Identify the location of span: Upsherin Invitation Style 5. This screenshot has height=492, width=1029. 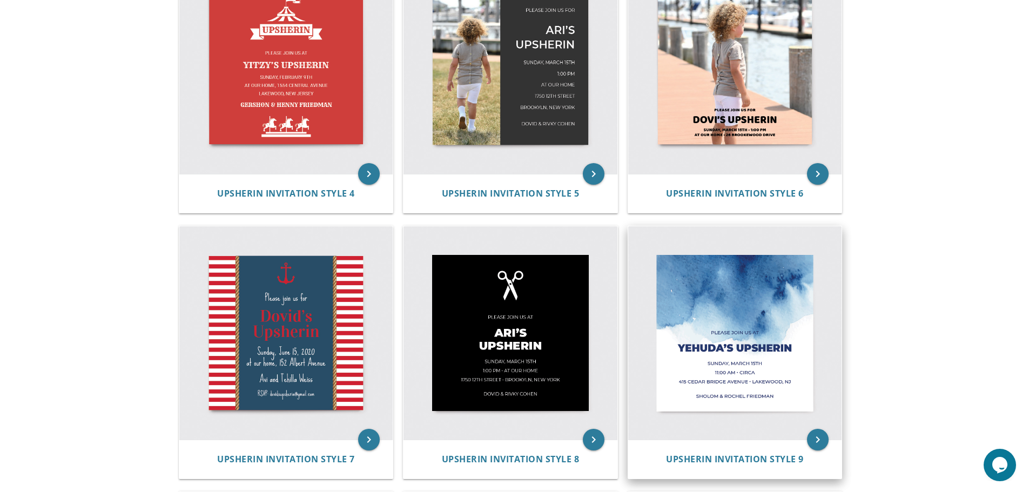
(510, 193).